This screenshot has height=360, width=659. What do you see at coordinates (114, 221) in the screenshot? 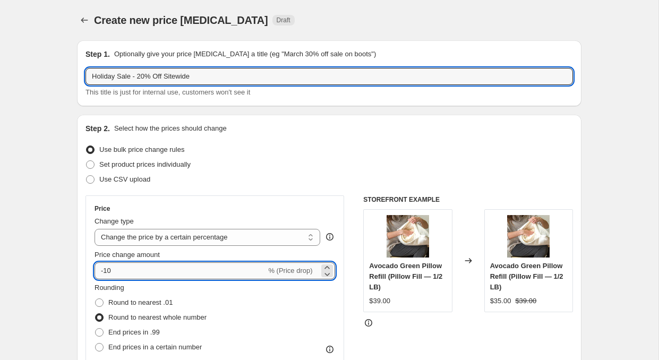
I see `span: Change type` at bounding box center [114, 221].